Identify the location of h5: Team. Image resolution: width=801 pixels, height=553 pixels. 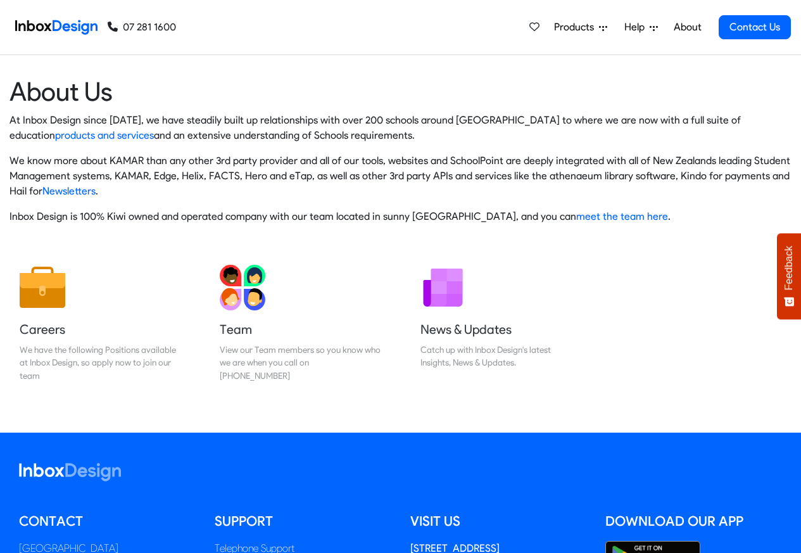
(300, 329).